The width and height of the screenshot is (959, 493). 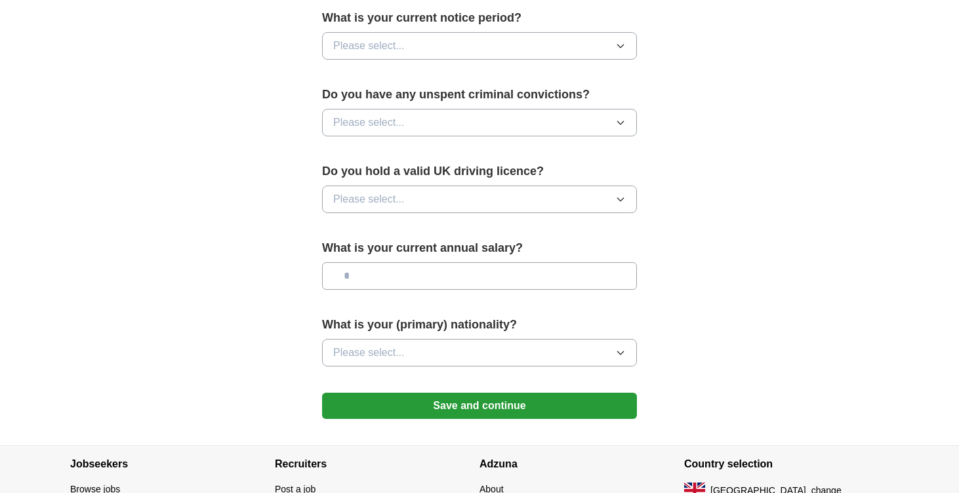 What do you see at coordinates (479, 171) in the screenshot?
I see `label: Do you hold a valid UK driving licence?` at bounding box center [479, 171].